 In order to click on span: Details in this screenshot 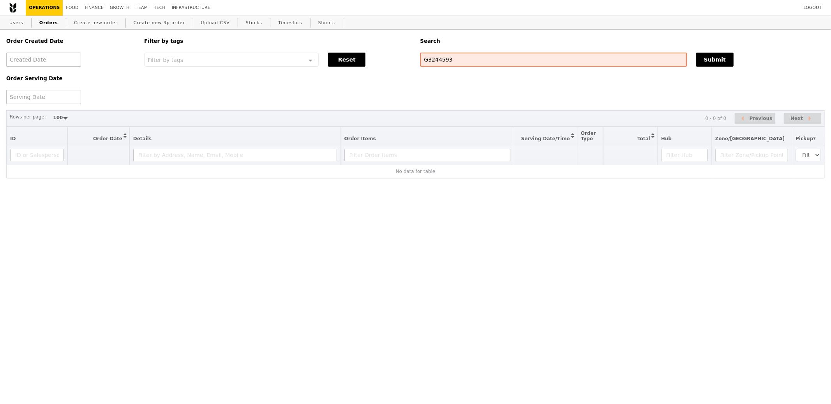, I will do `click(142, 139)`.